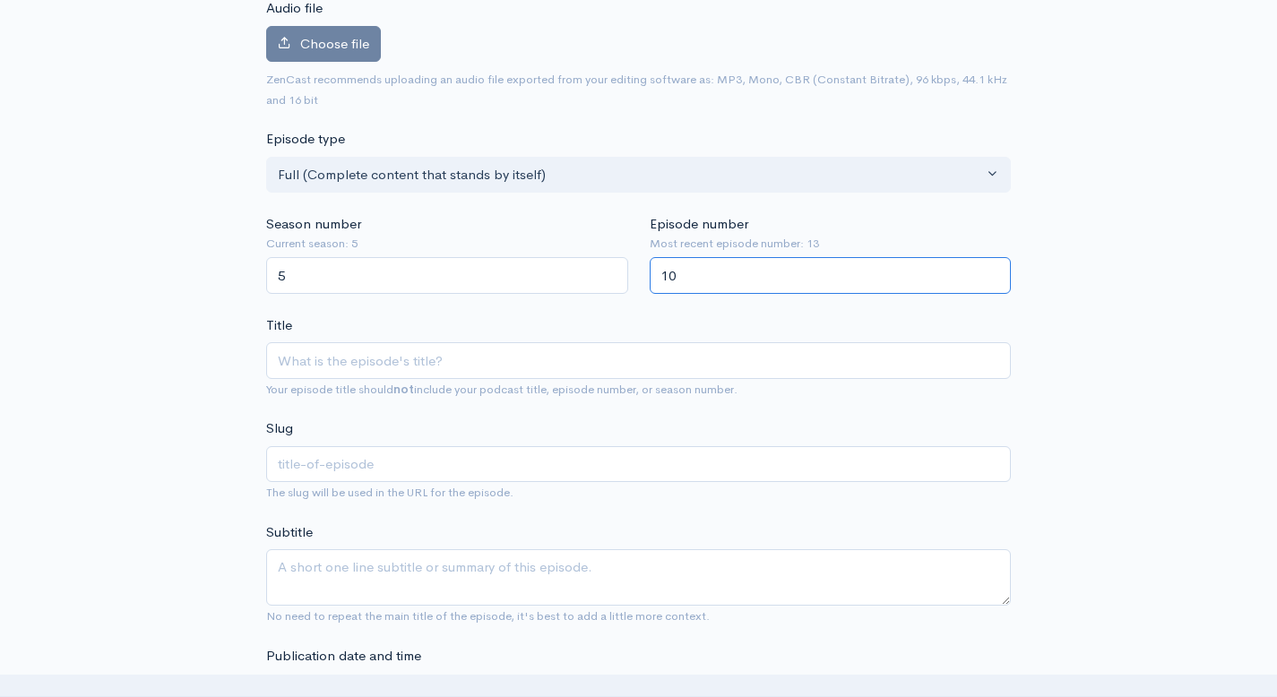  What do you see at coordinates (289, 532) in the screenshot?
I see `label: Subtitle` at bounding box center [289, 532].